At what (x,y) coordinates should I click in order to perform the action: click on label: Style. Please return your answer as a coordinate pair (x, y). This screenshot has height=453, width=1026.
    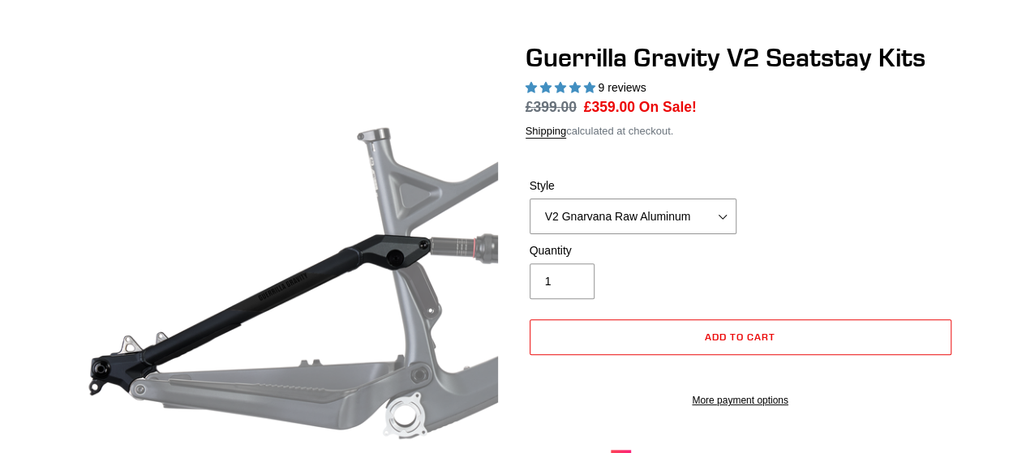
    Looking at the image, I should click on (633, 186).